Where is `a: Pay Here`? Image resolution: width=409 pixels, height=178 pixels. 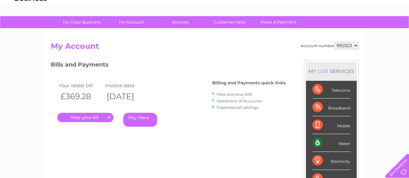 a: Pay Here is located at coordinates (140, 120).